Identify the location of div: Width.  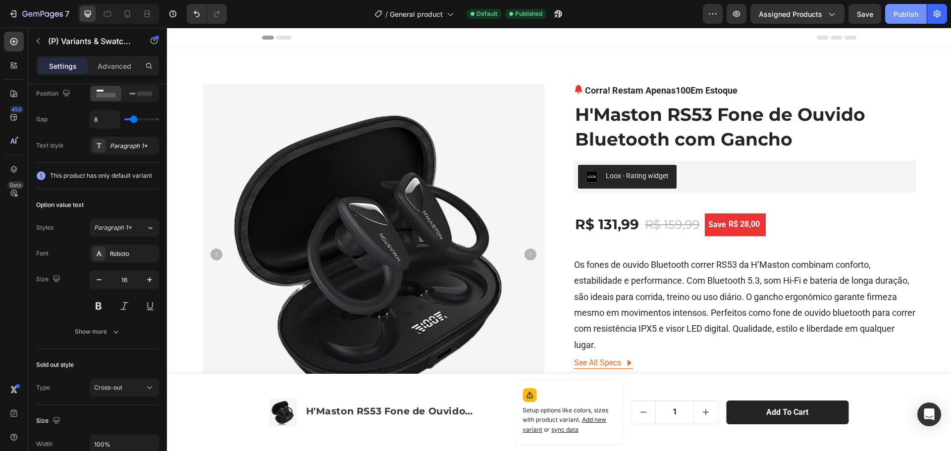
(44, 444).